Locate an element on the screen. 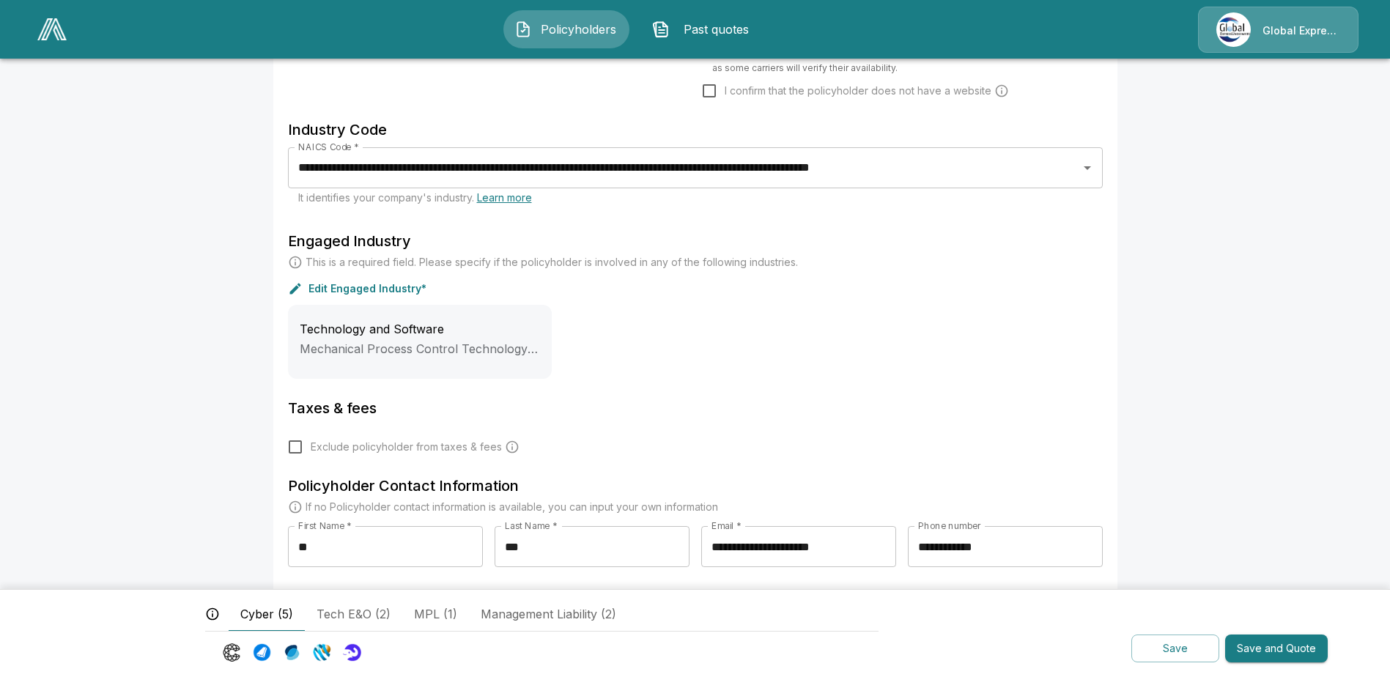 This screenshot has height=677, width=1390. span: Policyholders is located at coordinates (578, 29).